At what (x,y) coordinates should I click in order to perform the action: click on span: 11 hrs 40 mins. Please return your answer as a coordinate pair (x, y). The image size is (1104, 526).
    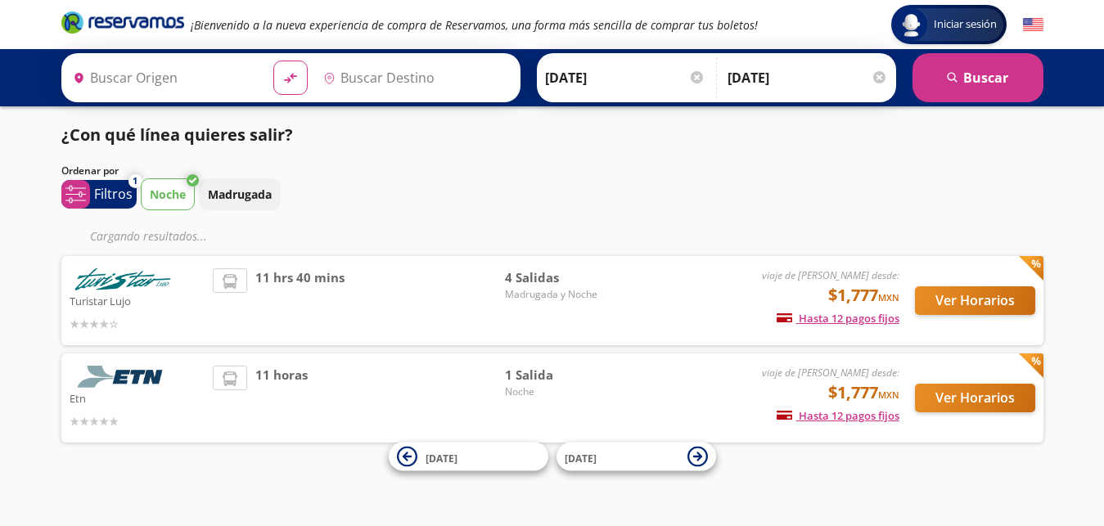
    Looking at the image, I should click on (299, 300).